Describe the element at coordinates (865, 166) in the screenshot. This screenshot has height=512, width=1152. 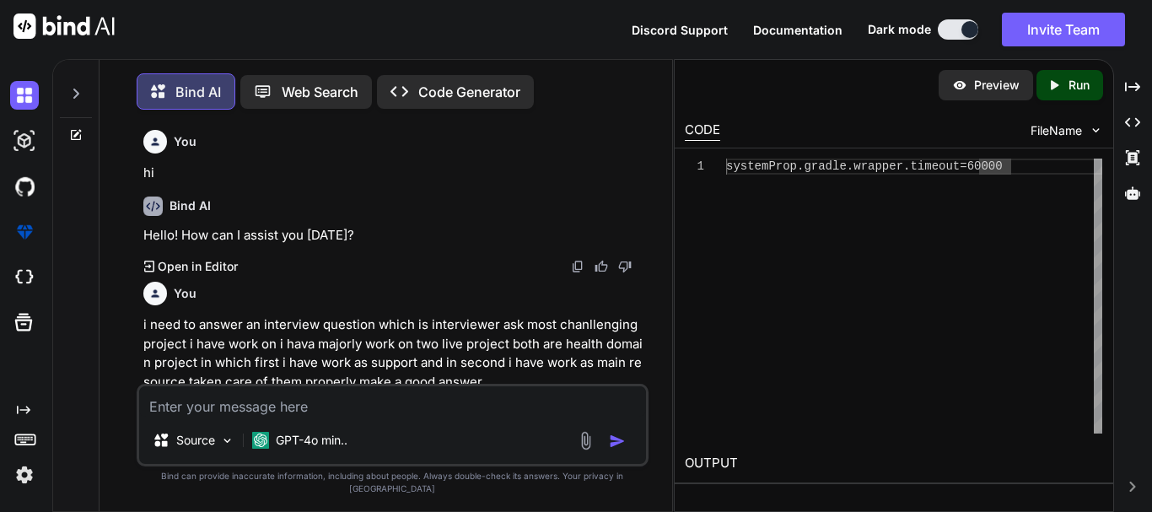
I see `span: systemProp.gradle.wrapper.timeout=60000` at that location.